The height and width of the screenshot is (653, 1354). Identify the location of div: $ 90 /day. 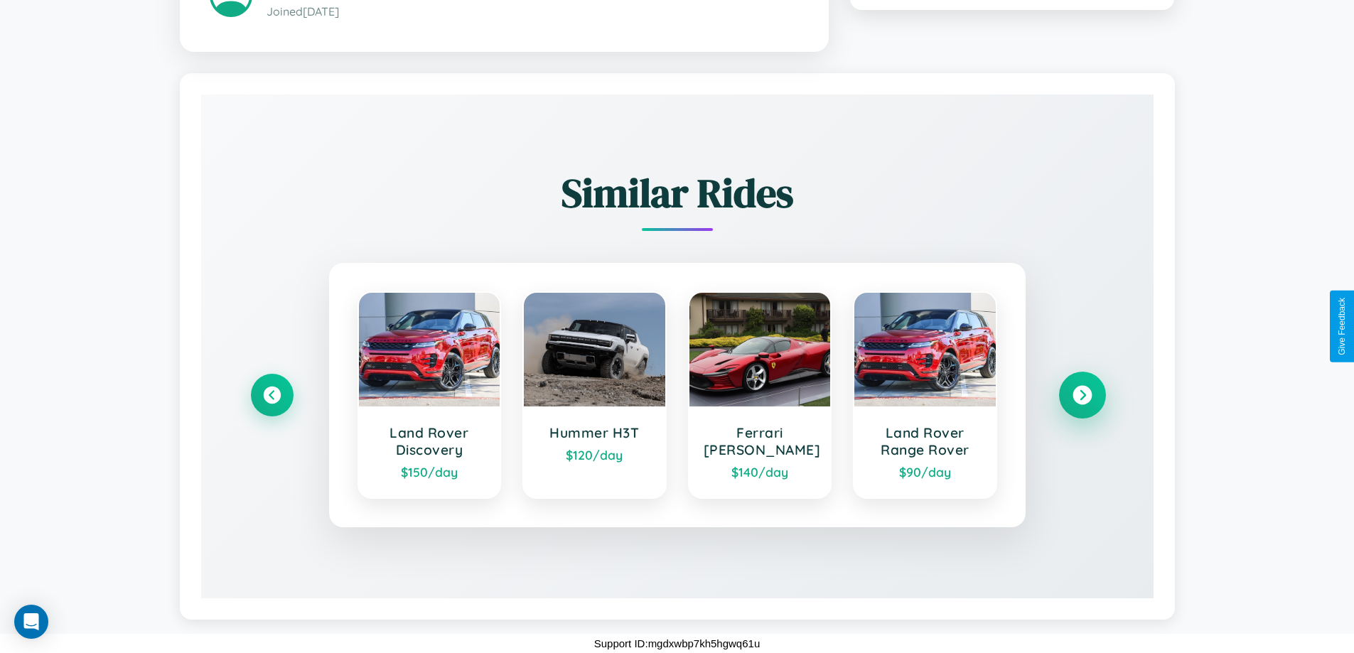
(925, 472).